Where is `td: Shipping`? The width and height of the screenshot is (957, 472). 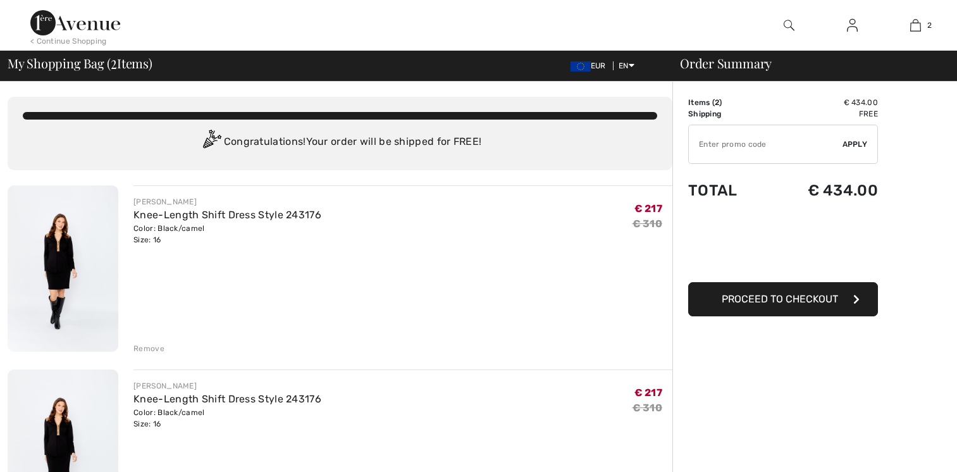
td: Shipping is located at coordinates (727, 114).